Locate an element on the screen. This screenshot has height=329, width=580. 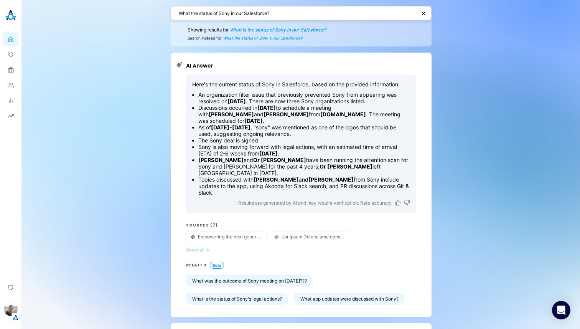
li: Sony is also moving forward with legal actions, with an estimated time of arrival (ETA) of 2-6 we... is located at coordinates (304, 150).